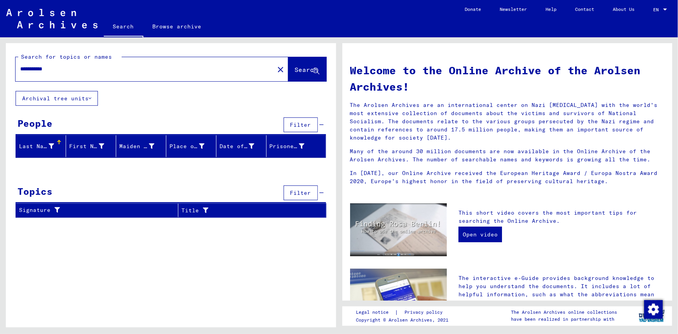 This screenshot has height=334, width=678. What do you see at coordinates (480, 234) in the screenshot?
I see `a: Open video` at bounding box center [480, 234].